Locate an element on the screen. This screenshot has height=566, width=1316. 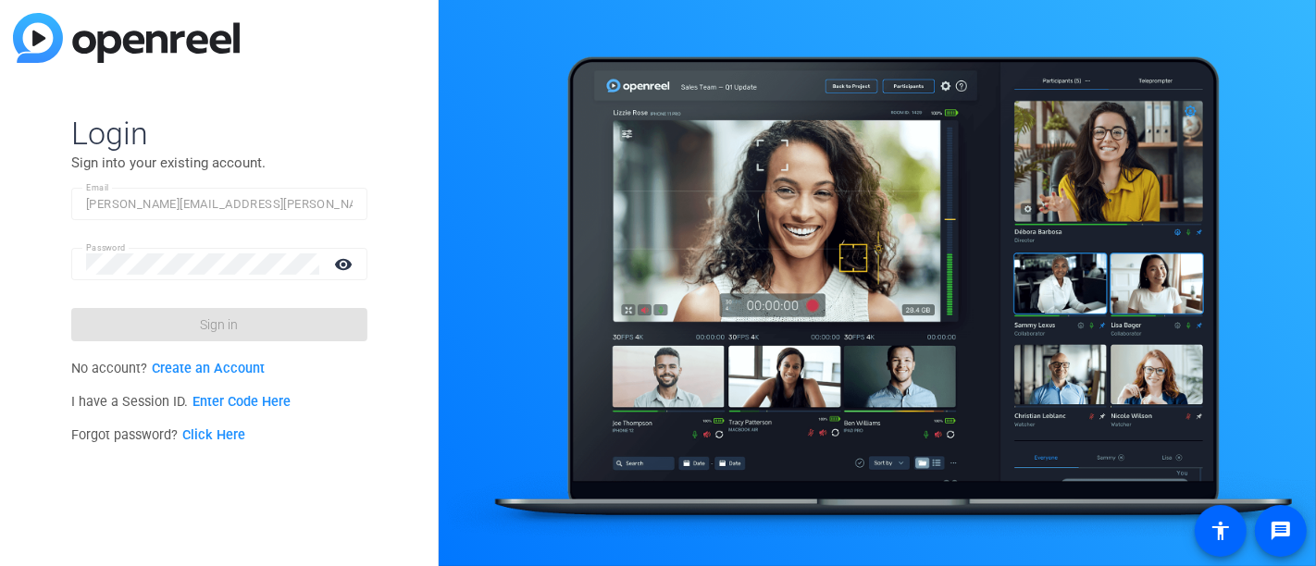
mat-icon: visibility is located at coordinates (345, 264).